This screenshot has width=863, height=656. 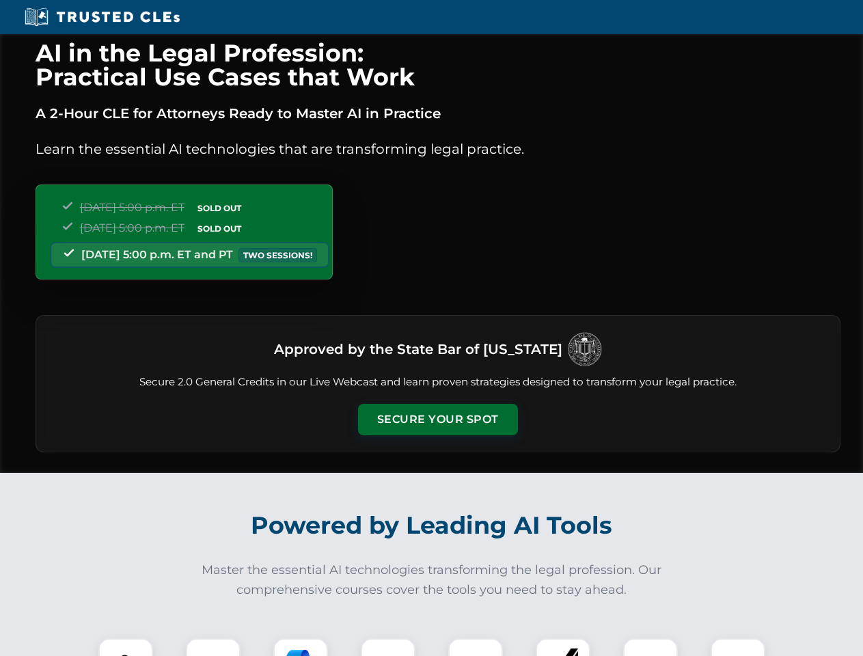 I want to click on img: Trusted CLEs, so click(x=102, y=17).